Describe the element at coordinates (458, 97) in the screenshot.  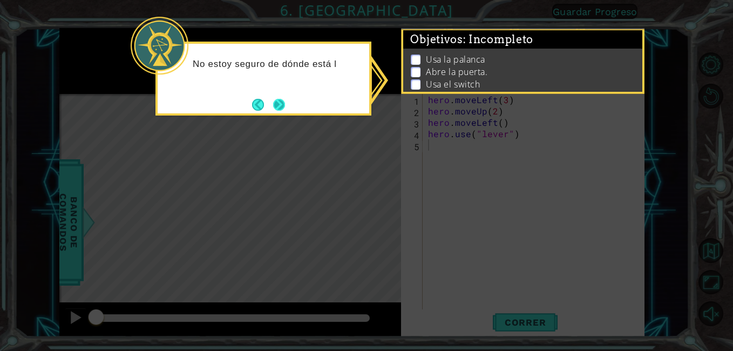
I see `p: Llega a la salida` at that location.